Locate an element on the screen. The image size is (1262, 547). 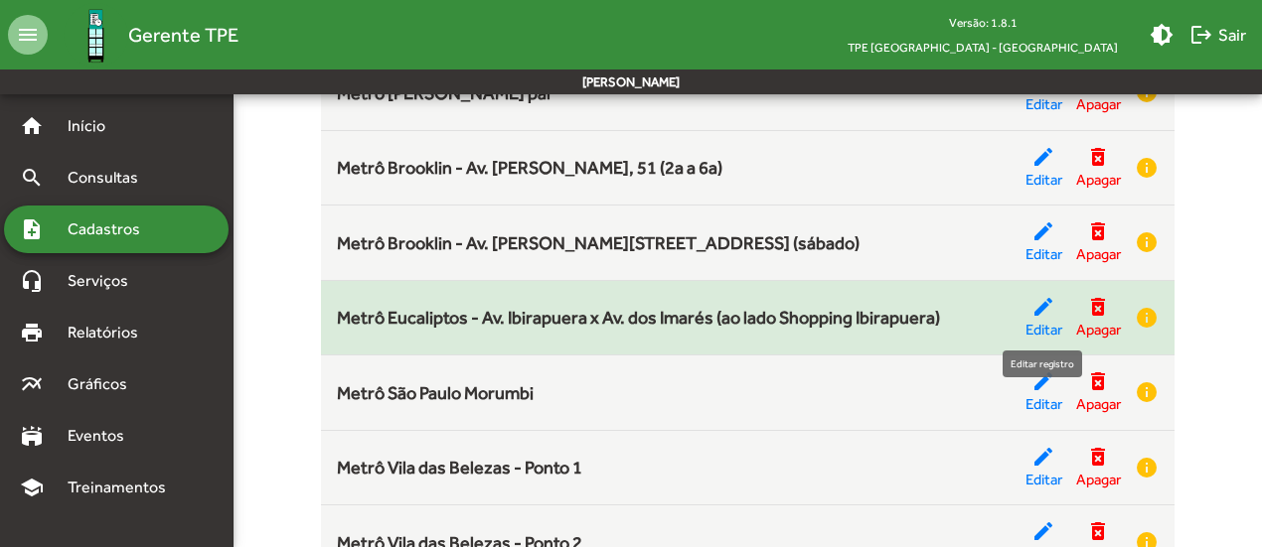
span: Serviços is located at coordinates (105, 281).